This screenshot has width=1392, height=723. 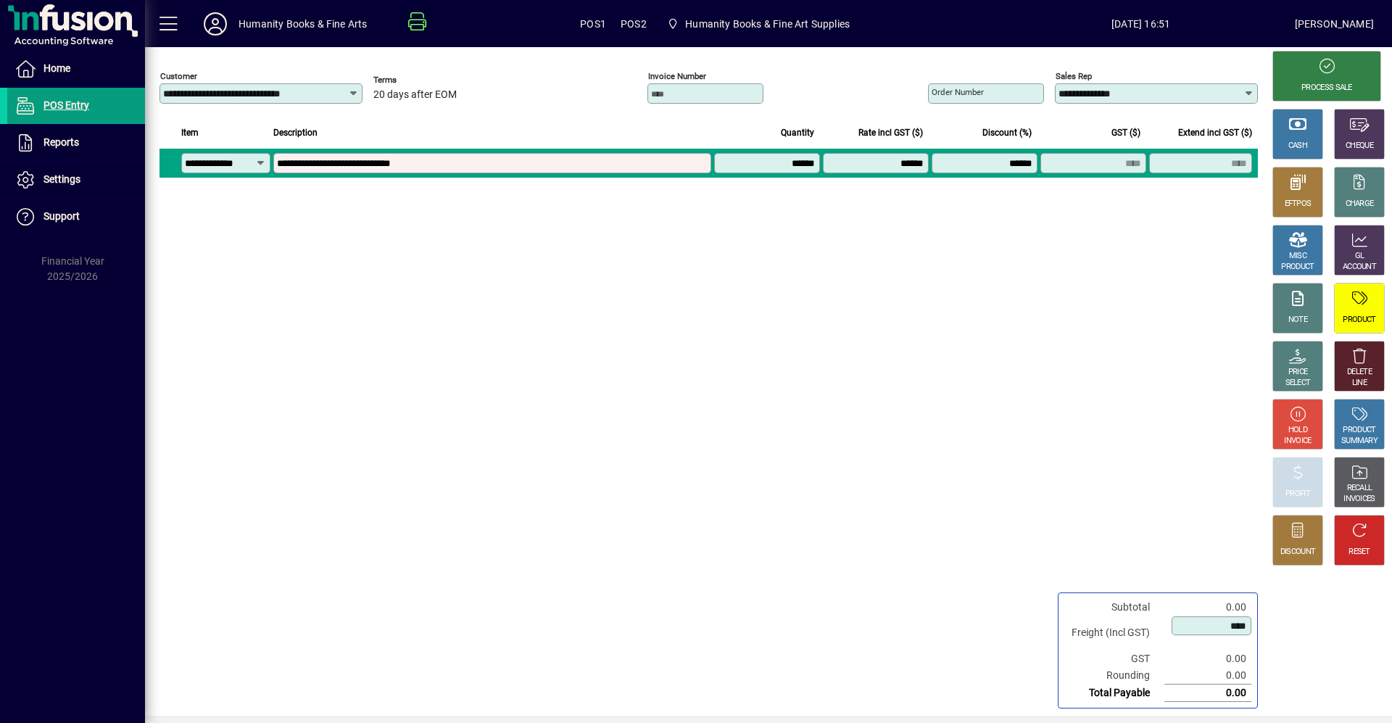 I want to click on div: SUMMARY, so click(x=1359, y=441).